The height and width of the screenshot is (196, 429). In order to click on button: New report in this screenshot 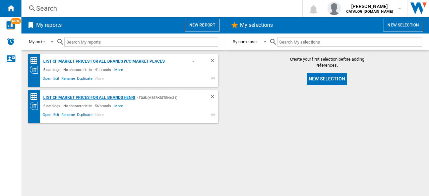, I will do `click(202, 25)`.